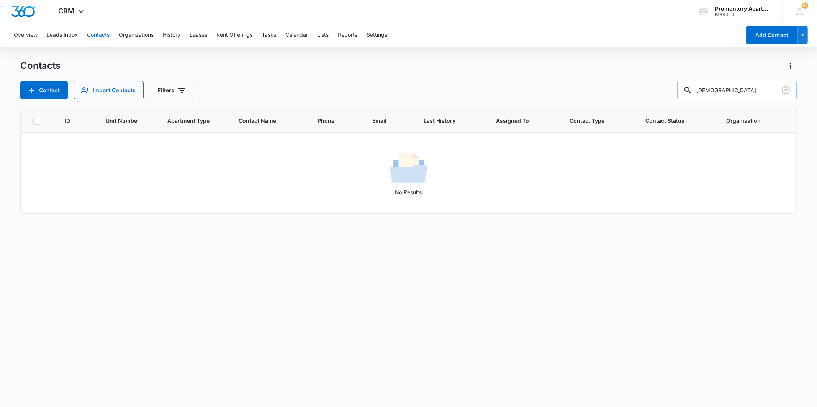  I want to click on span: Last History, so click(445, 121).